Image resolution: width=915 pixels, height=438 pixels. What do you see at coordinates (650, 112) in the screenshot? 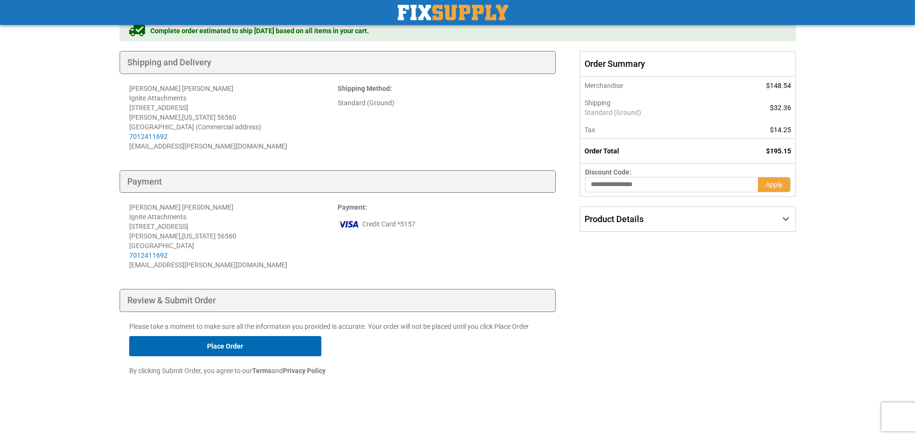
I see `span: Standard (Ground)` at bounding box center [650, 112].